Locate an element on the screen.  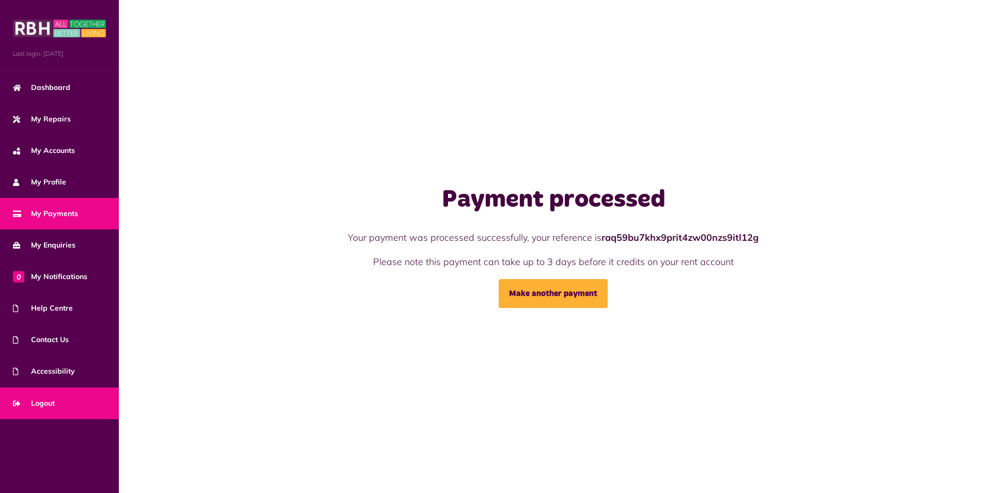
strong: raq59bu7khx9prit4zw00nzs9itl12g is located at coordinates (680, 237).